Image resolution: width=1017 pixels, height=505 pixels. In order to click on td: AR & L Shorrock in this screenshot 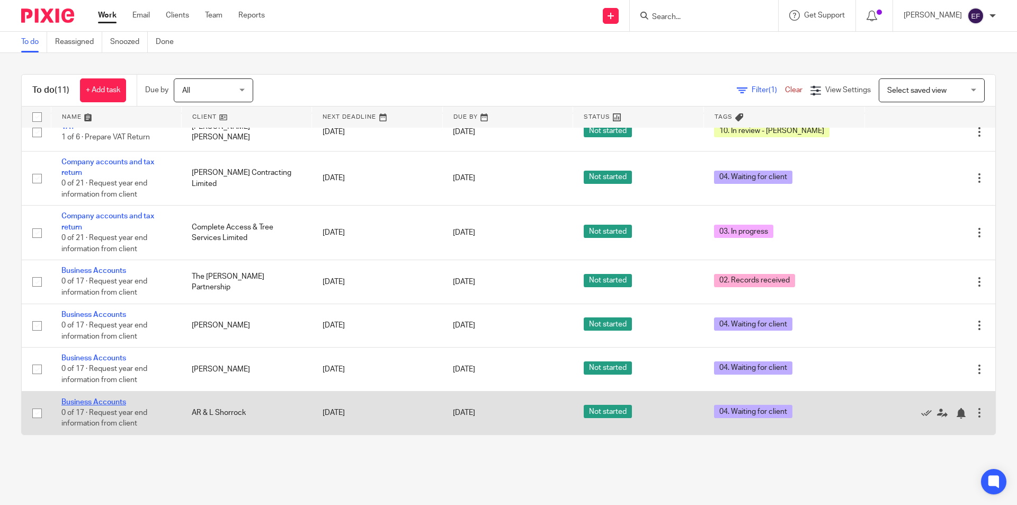, I will do `click(246, 412)`.